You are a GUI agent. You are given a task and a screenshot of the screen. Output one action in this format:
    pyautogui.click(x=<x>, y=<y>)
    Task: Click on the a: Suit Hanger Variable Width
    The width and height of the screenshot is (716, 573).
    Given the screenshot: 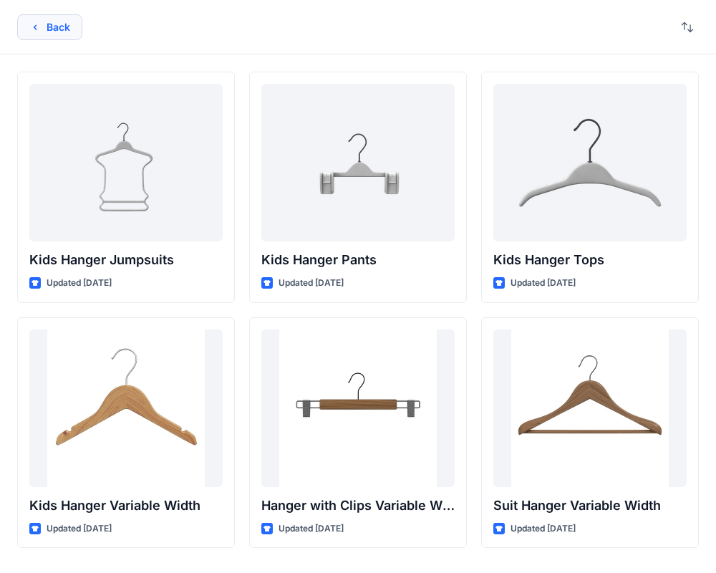 What is the action you would take?
    pyautogui.click(x=590, y=408)
    